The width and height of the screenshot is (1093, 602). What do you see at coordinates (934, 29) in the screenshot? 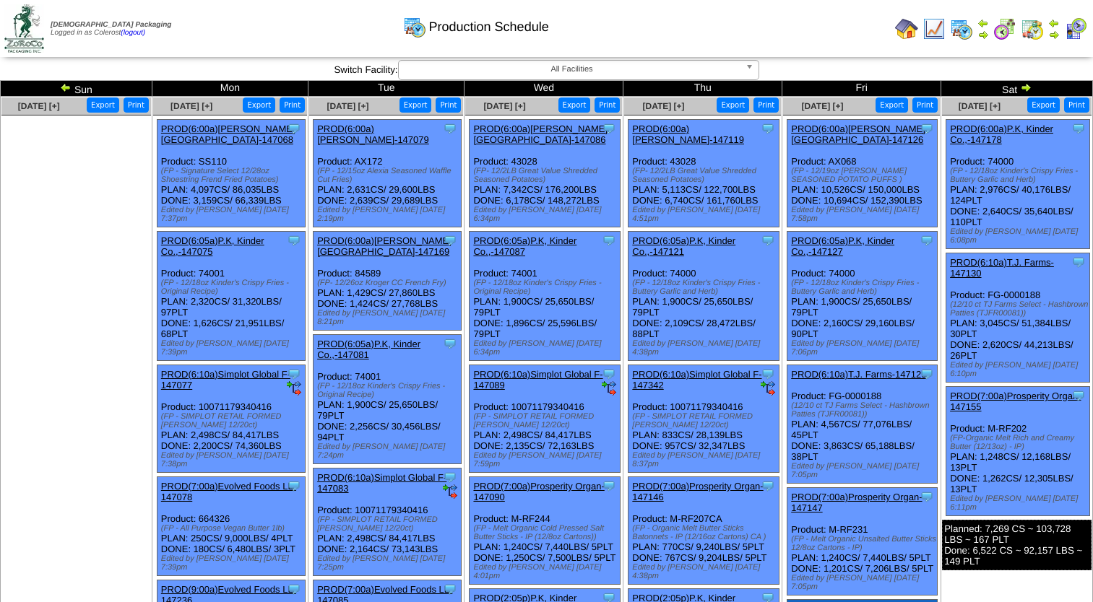
I see `img: line_graph.gif` at bounding box center [934, 29].